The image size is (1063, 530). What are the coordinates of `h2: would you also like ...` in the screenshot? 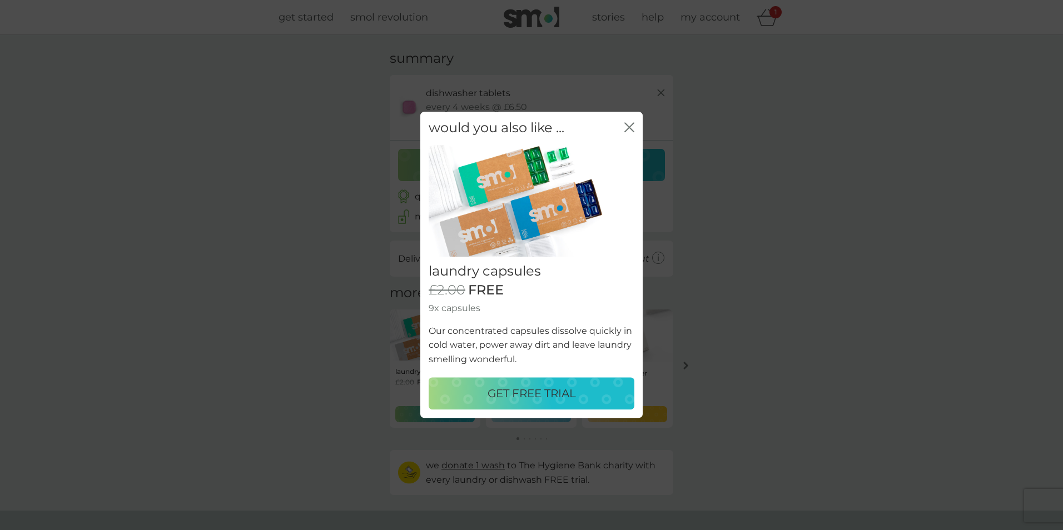 It's located at (496, 128).